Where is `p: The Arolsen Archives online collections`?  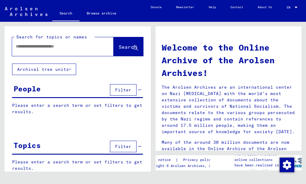
p: The Arolsen Archives online collections is located at coordinates (259, 157).